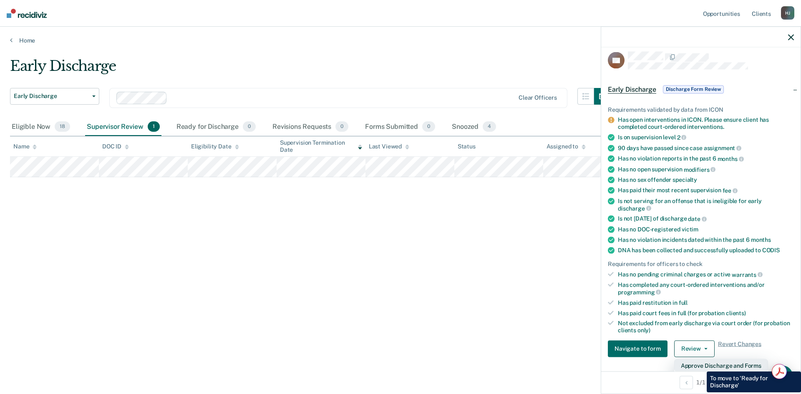 The image size is (801, 394). I want to click on div: 1 / 1, so click(701, 382).